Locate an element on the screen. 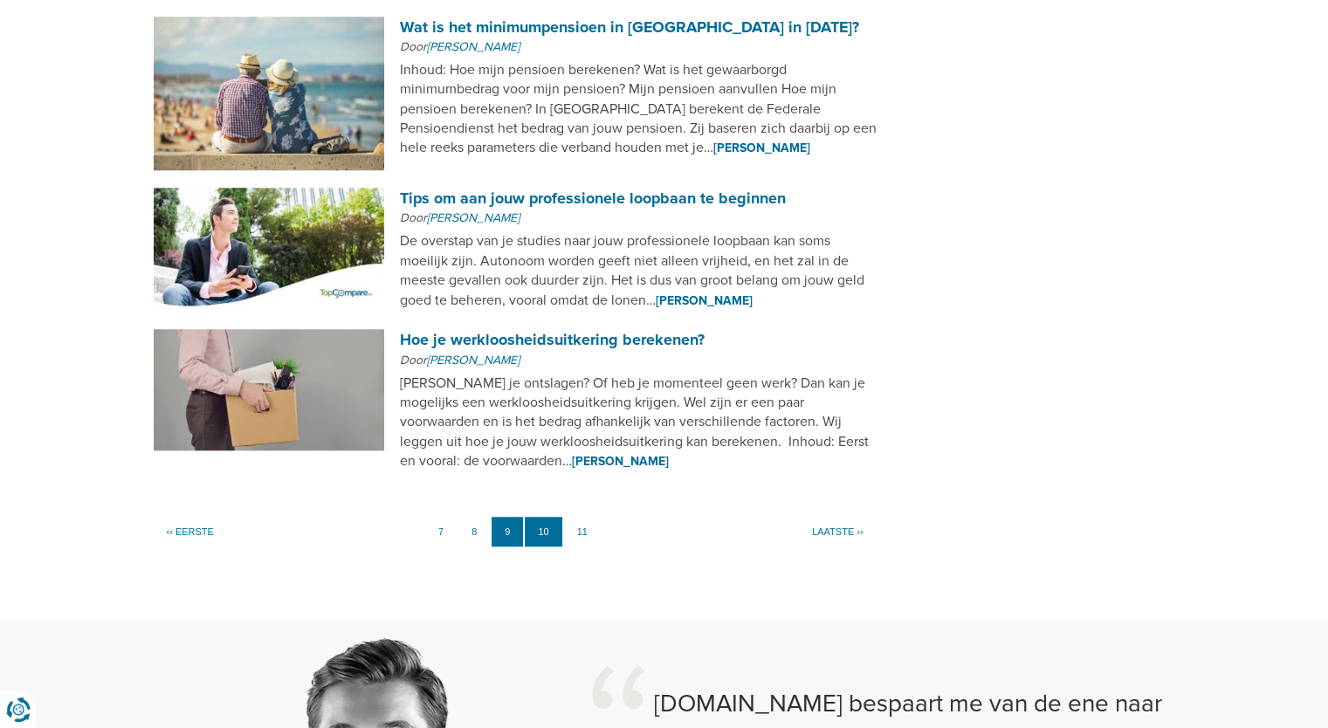 The width and height of the screenshot is (1328, 728). a: ‹‹ Eerste is located at coordinates (190, 532).